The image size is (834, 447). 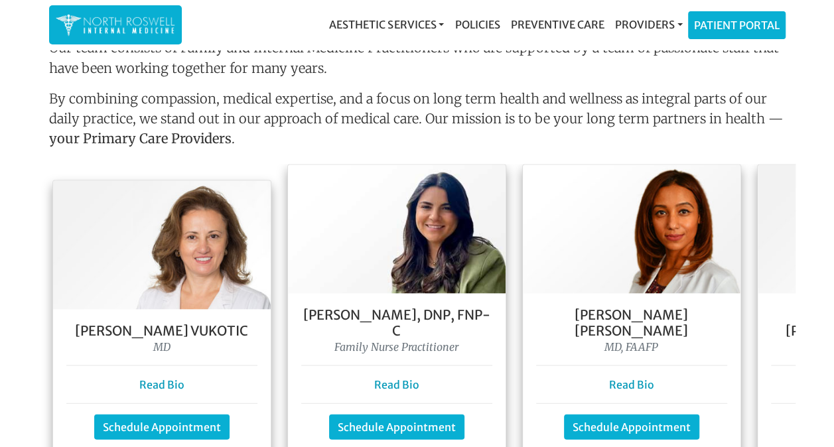 I want to click on a: Providers, so click(x=649, y=25).